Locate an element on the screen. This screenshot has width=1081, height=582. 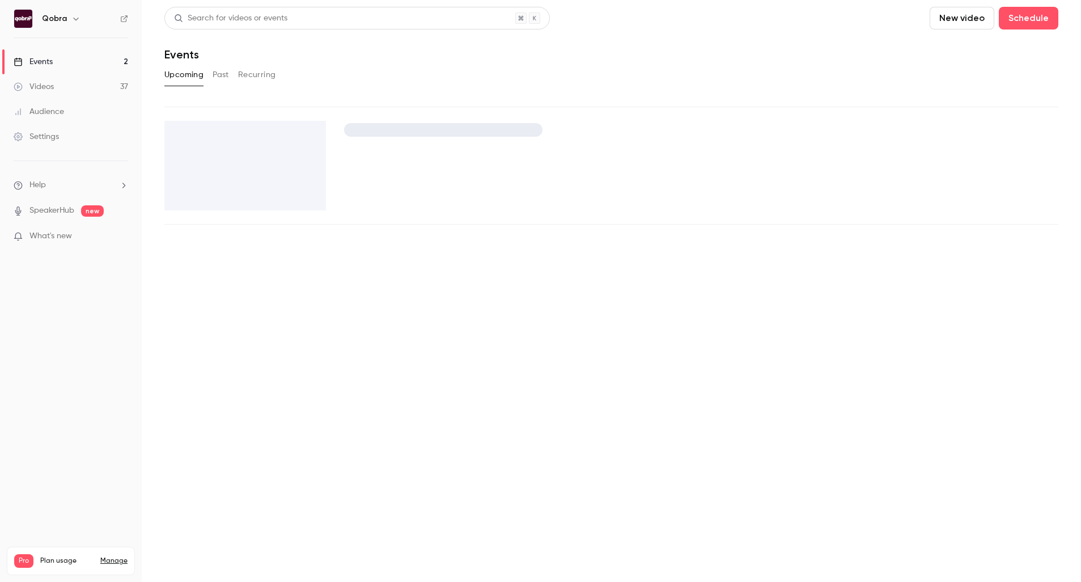
span: Pro is located at coordinates (24, 561).